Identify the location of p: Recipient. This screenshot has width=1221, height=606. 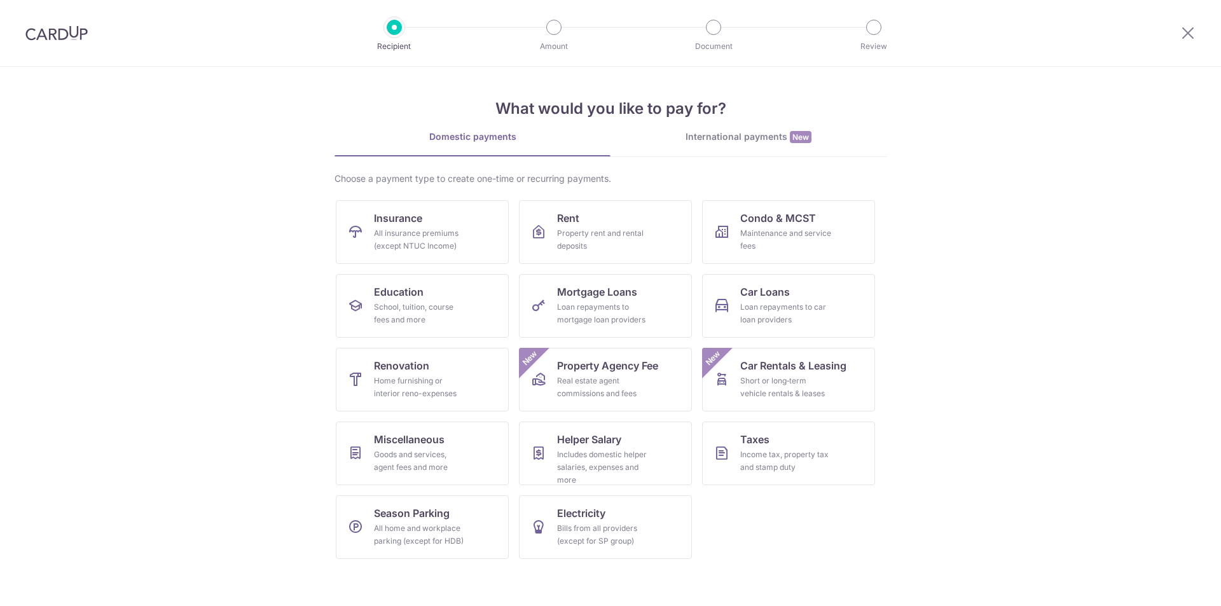
(394, 46).